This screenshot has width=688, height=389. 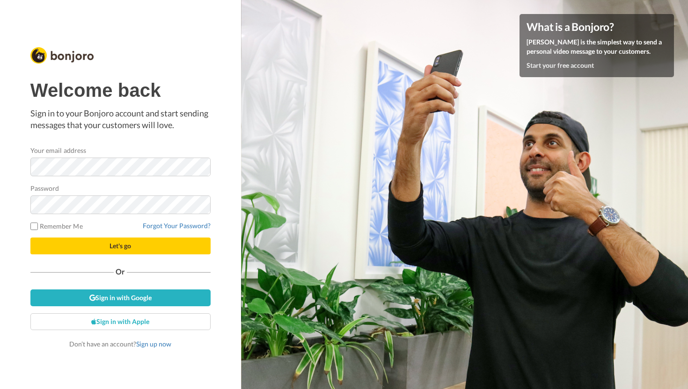 I want to click on button: Let's go, so click(x=120, y=246).